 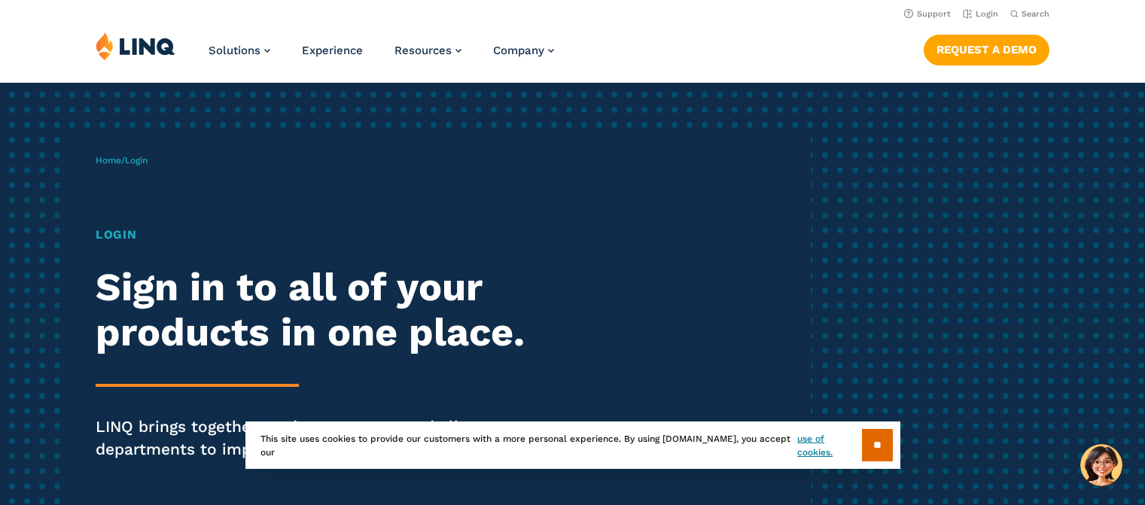 I want to click on span: Search, so click(x=1035, y=14).